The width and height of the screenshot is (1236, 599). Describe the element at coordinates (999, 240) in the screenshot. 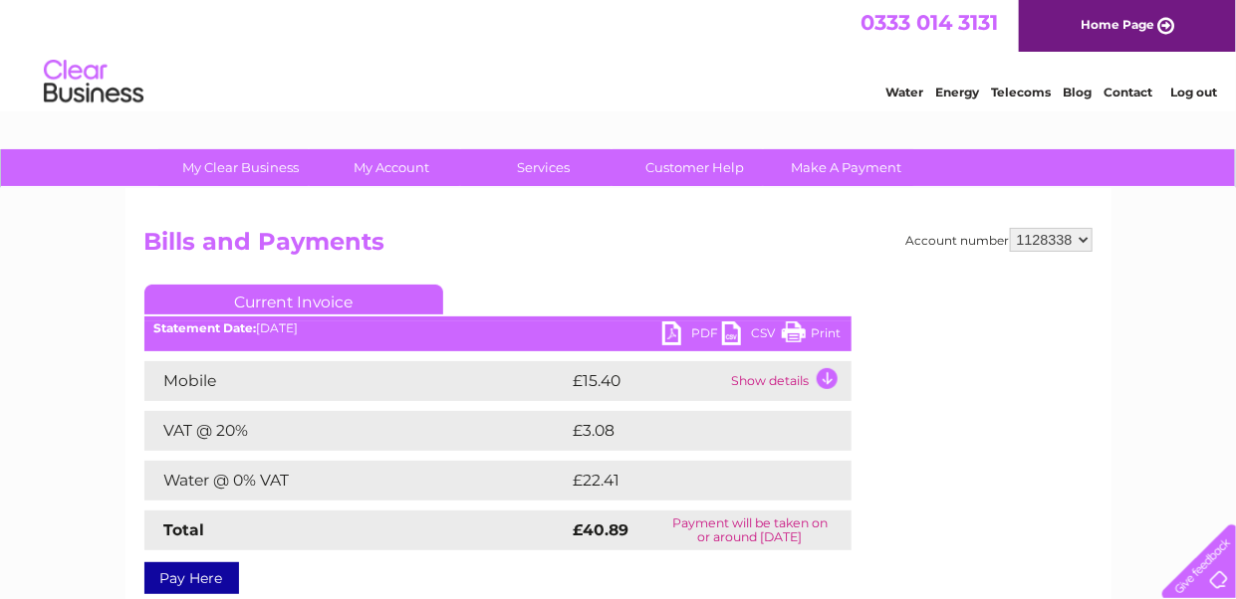

I see `div: Account number` at that location.